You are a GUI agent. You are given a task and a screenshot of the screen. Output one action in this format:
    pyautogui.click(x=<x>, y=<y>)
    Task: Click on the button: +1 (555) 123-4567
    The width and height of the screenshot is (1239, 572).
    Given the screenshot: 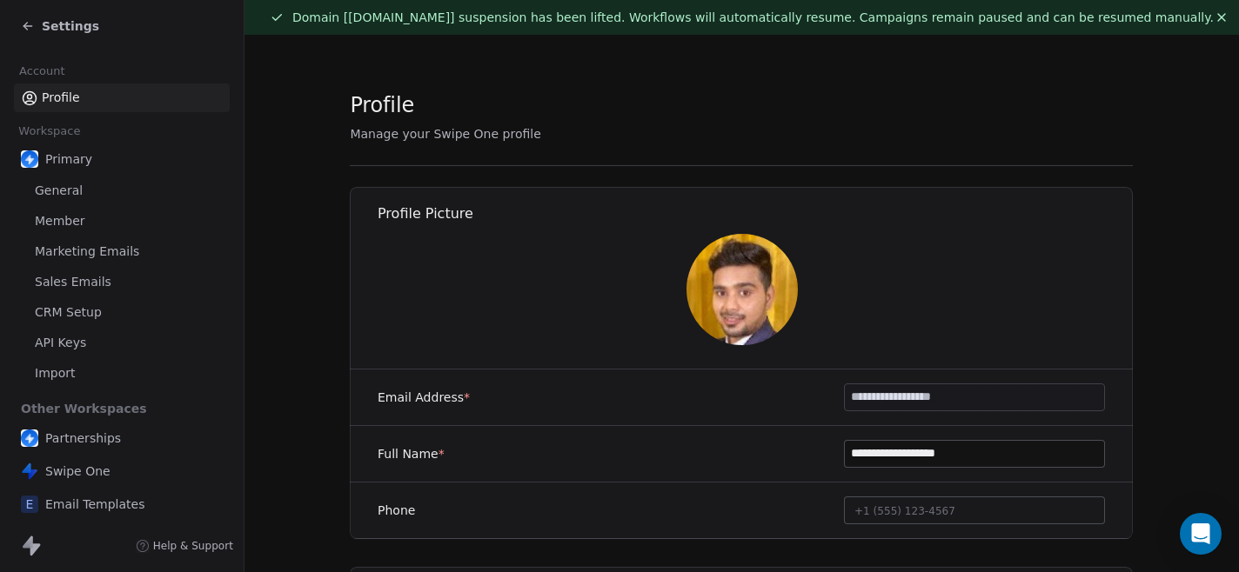 What is the action you would take?
    pyautogui.click(x=974, y=511)
    